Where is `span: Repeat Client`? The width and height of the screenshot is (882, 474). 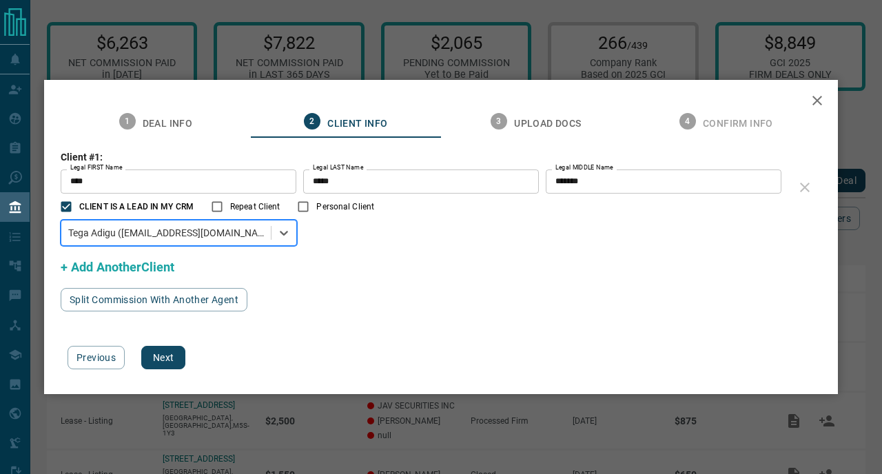 span: Repeat Client is located at coordinates (255, 207).